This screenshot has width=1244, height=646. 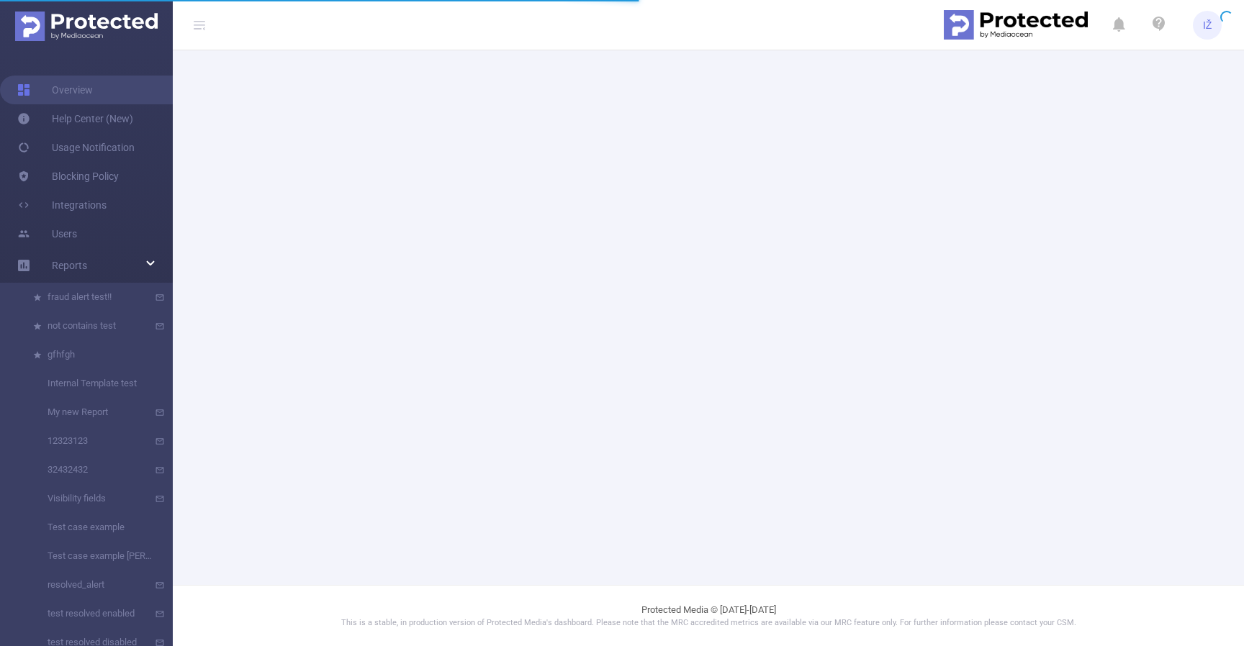 I want to click on a: Reports, so click(x=69, y=266).